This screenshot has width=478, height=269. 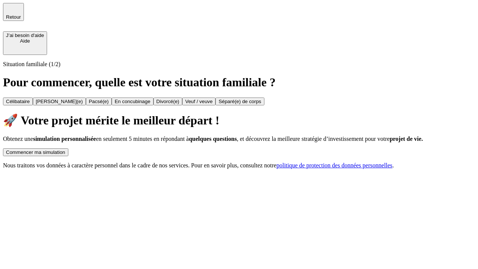 What do you see at coordinates (35, 152) in the screenshot?
I see `div: Commencer ma simulation` at bounding box center [35, 152].